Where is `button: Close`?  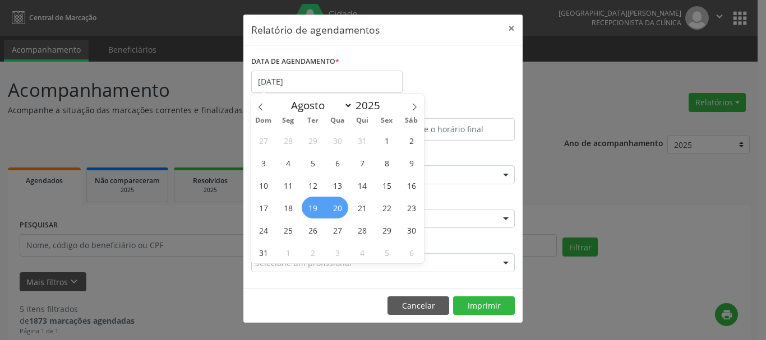
button: Close is located at coordinates (511, 28).